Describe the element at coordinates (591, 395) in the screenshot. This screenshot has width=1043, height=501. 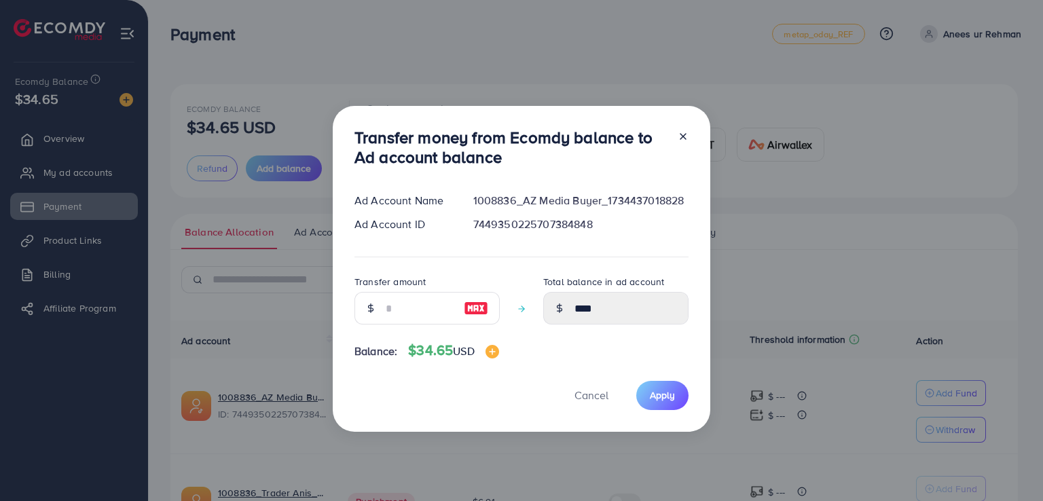
I see `button: Cancel` at that location.